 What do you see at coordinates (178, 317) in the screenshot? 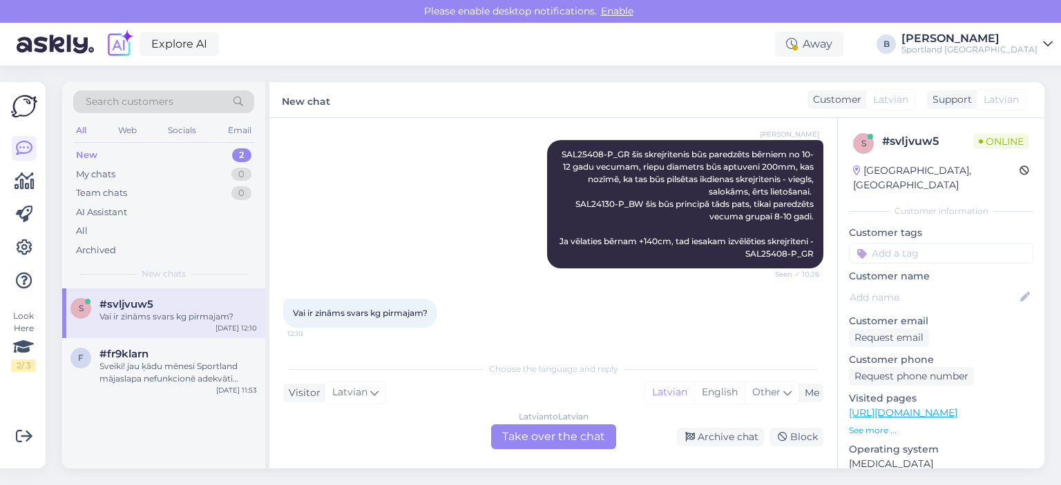
I see `div: Vai ir zināms svars kg pirmajam?` at bounding box center [178, 317].